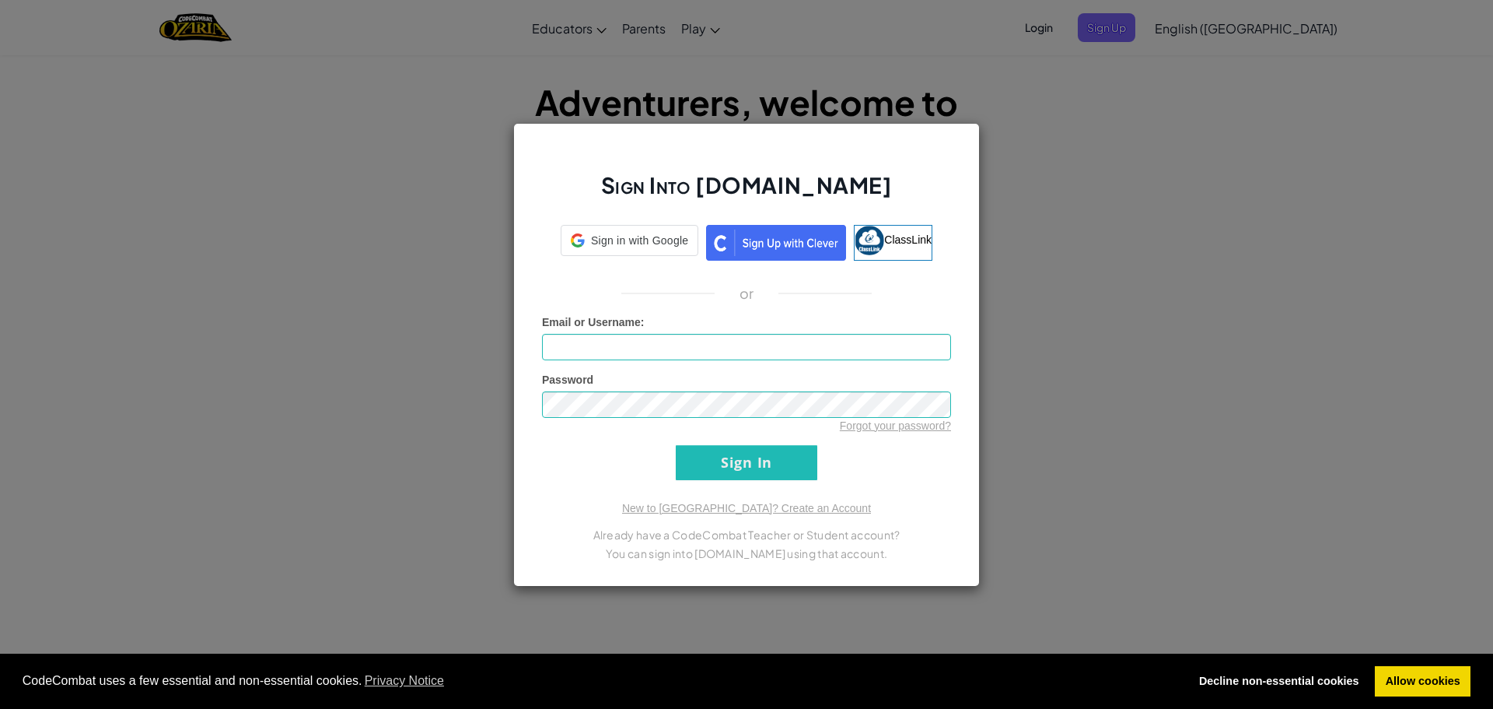 The height and width of the screenshot is (709, 1493). I want to click on a: allow cookies, so click(1423, 681).